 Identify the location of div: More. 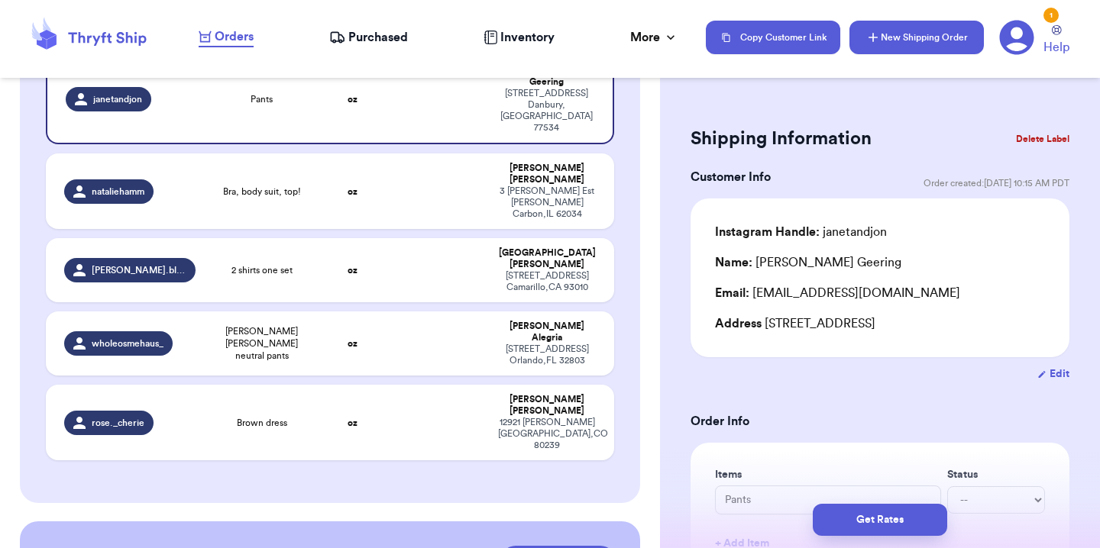
(654, 37).